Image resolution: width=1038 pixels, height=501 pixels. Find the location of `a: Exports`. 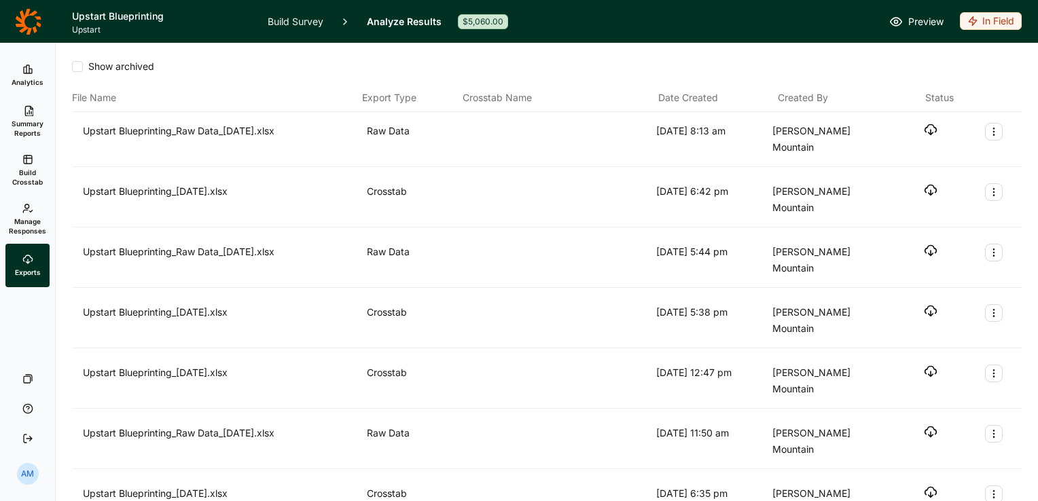

a: Exports is located at coordinates (27, 266).